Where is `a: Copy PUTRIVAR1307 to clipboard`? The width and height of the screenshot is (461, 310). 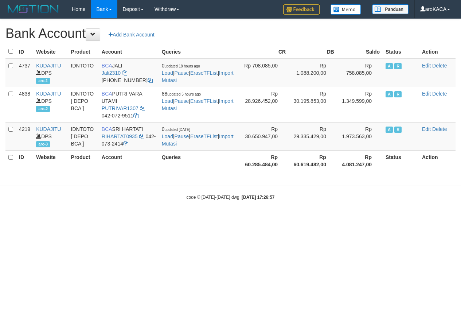
a: Copy PUTRIVAR1307 to clipboard is located at coordinates (143, 108).